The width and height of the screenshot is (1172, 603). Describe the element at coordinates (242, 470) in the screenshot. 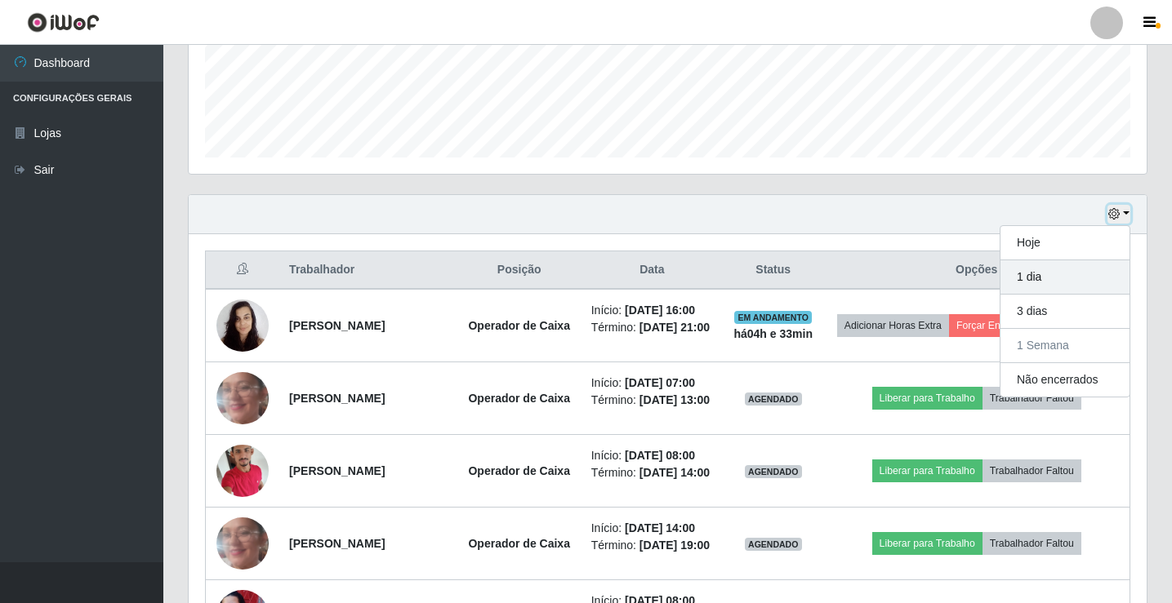

I see `img: 1741826148632.jpeg` at that location.